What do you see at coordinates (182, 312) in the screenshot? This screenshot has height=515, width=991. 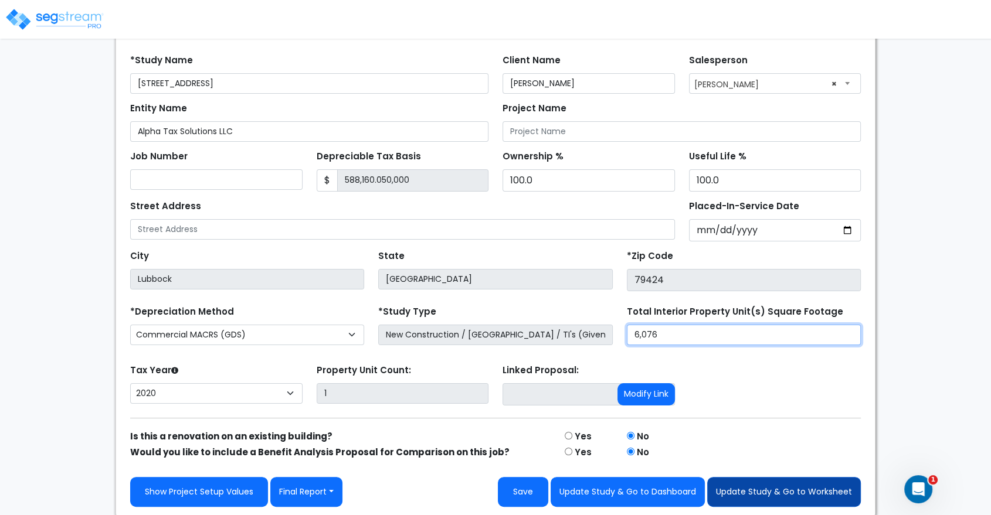 I see `label: *Depreciation Method` at bounding box center [182, 312].